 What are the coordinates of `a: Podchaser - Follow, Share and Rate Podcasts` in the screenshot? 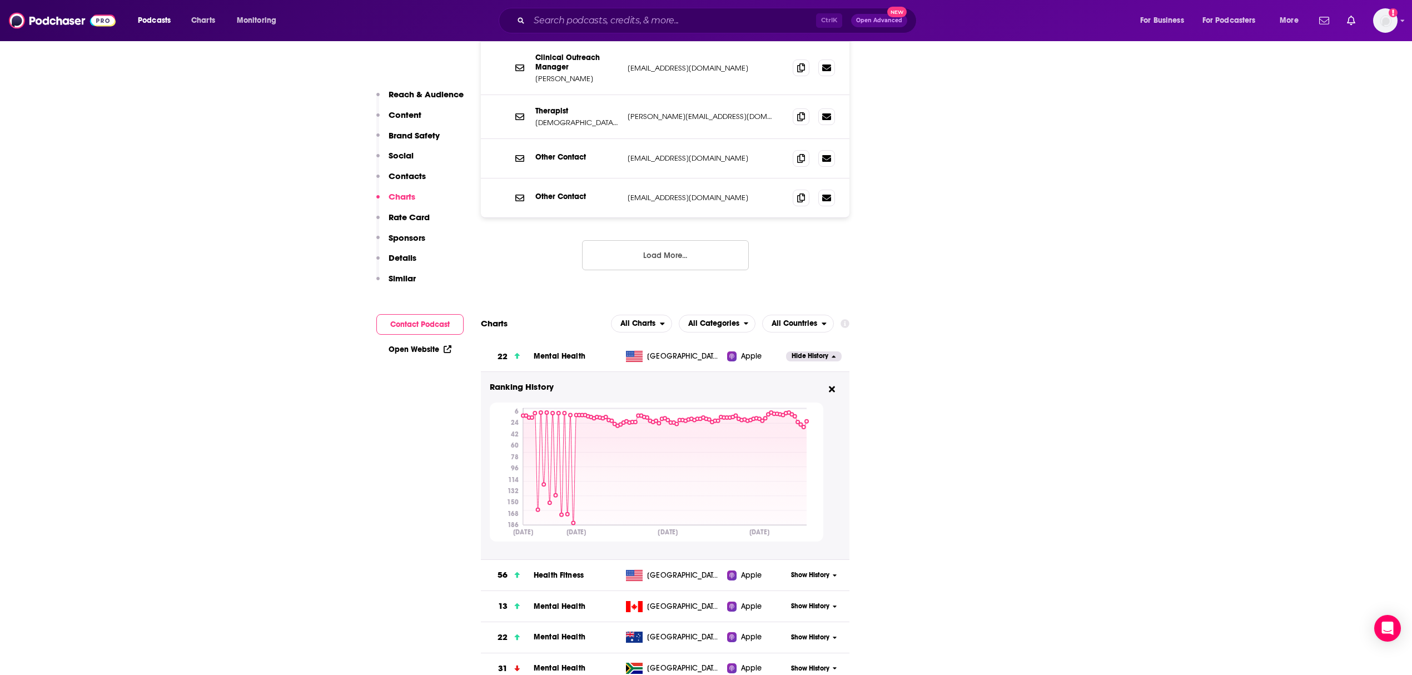 It's located at (62, 21).